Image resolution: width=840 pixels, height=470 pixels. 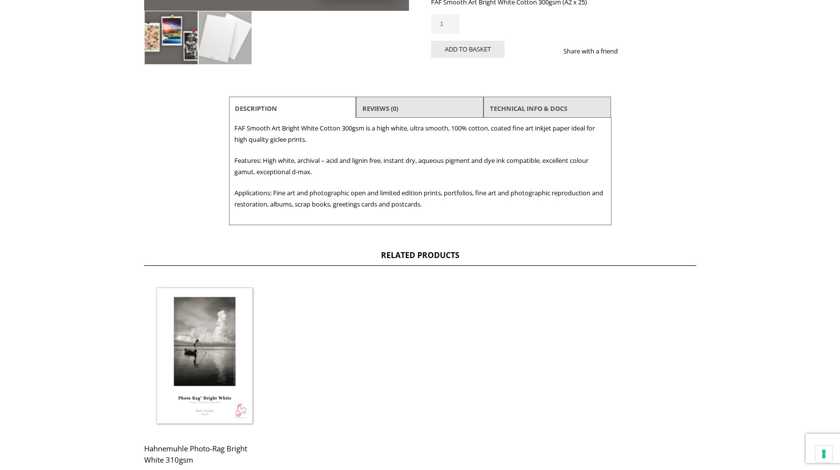 What do you see at coordinates (633, 51) in the screenshot?
I see `img: facebook sharing button` at bounding box center [633, 51].